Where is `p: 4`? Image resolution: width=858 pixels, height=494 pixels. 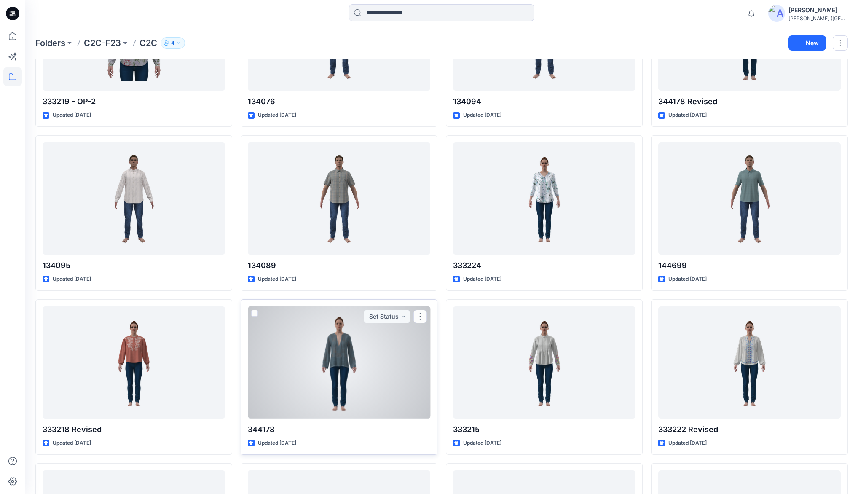
p: 4 is located at coordinates (173, 43).